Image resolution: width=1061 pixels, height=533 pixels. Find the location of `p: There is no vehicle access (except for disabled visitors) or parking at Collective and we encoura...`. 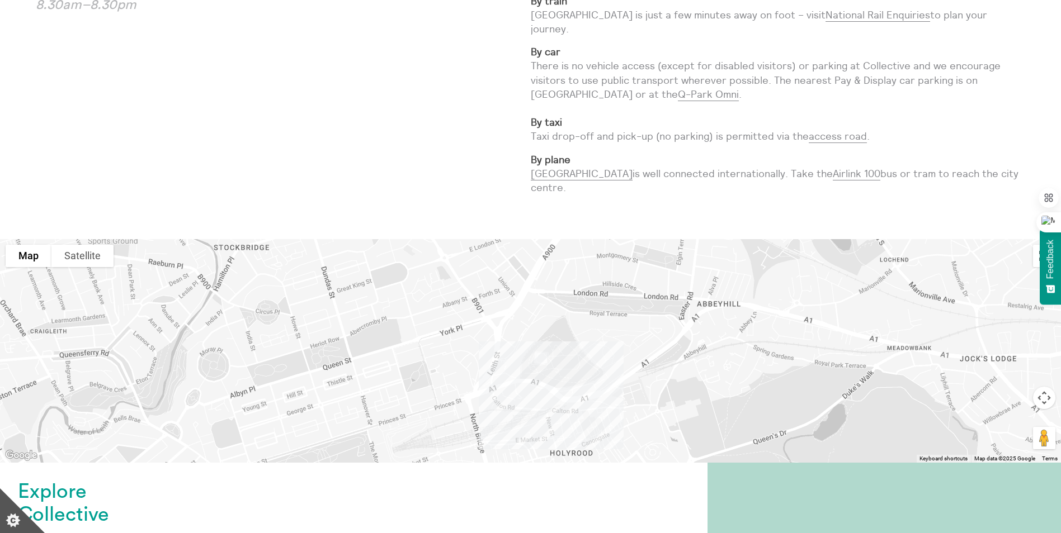

p: There is no vehicle access (except for disabled visitors) or parking at Collective and we encoura... is located at coordinates (778, 94).